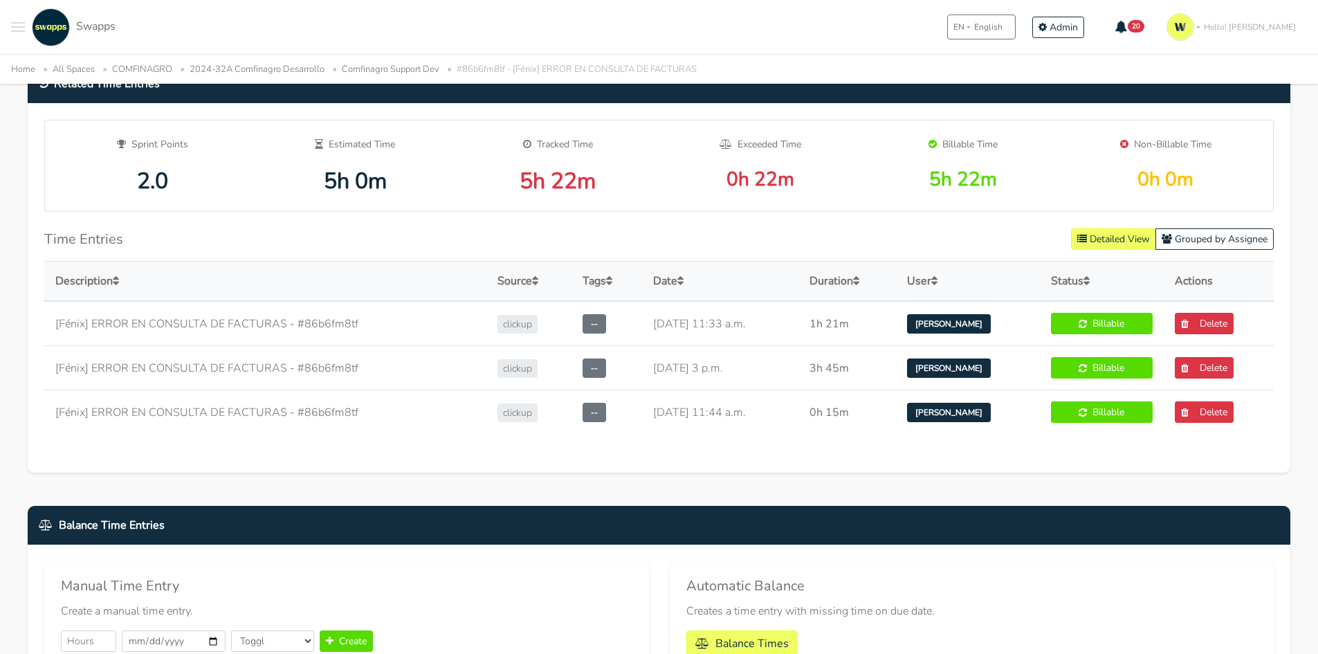 This screenshot has width=1318, height=654. What do you see at coordinates (72, 27) in the screenshot?
I see `a: Swapps` at bounding box center [72, 27].